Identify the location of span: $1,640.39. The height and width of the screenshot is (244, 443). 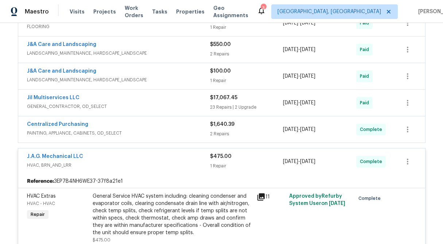
(222, 124).